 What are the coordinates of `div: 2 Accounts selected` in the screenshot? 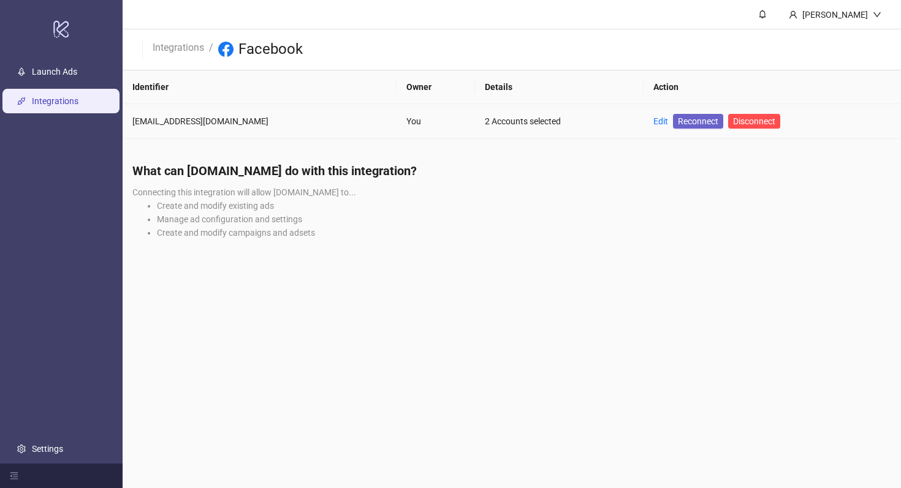 It's located at (559, 121).